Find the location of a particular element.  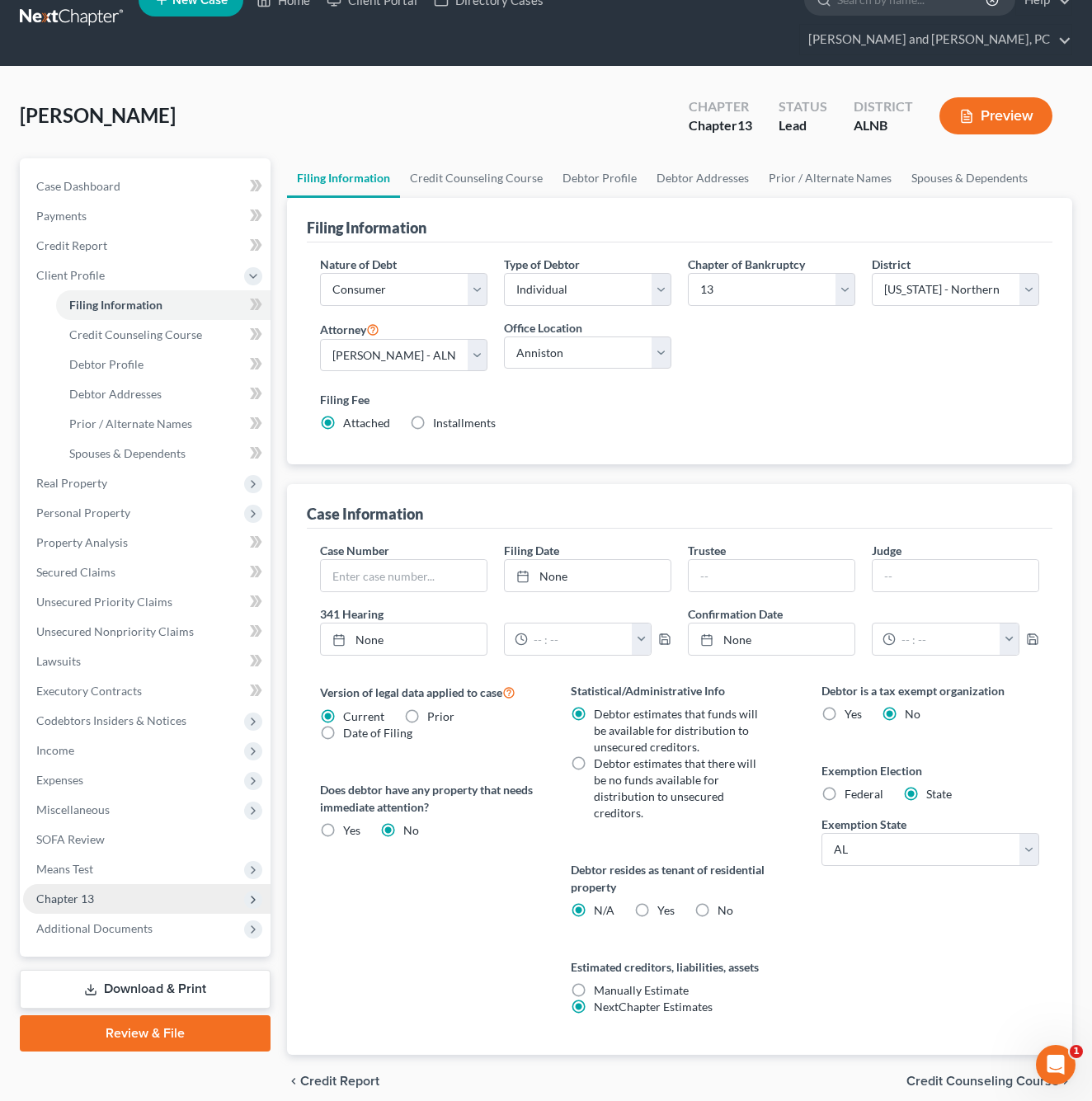

div: Status is located at coordinates (803, 106).